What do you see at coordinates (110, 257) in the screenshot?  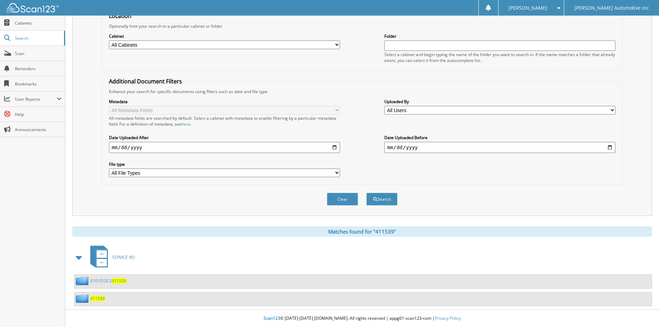 I see `a: SERVICE RO` at bounding box center [110, 257].